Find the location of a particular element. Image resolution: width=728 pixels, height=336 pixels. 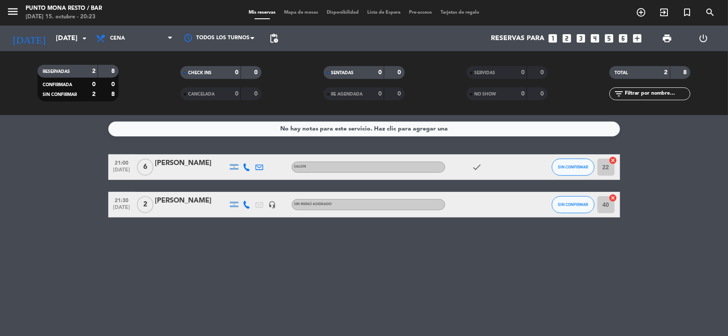

i: filter_list is located at coordinates (619, 94).